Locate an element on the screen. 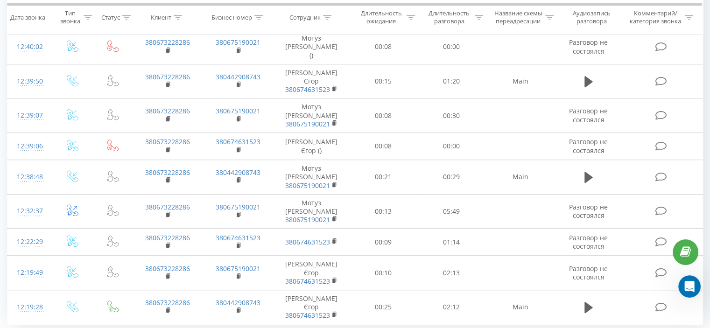  div: Длительность разговора is located at coordinates (449, 18).